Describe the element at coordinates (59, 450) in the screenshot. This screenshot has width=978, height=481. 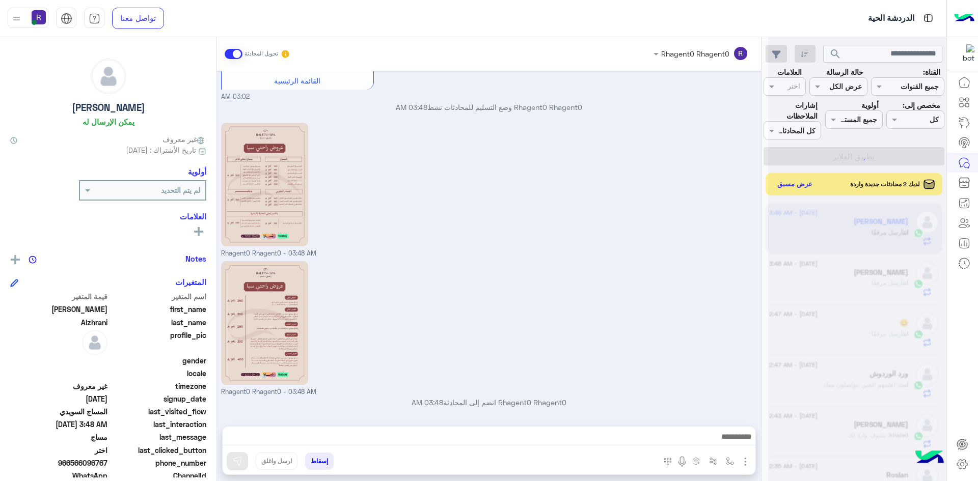
I see `span: اختر` at that location.